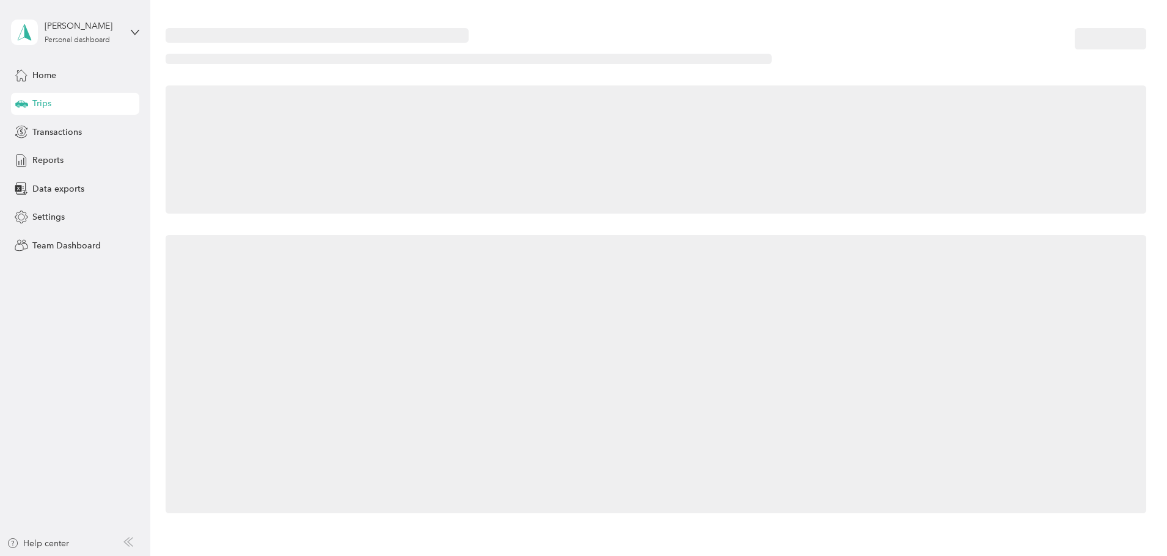  Describe the element at coordinates (67, 246) in the screenshot. I see `span: Team Dashboard` at that location.